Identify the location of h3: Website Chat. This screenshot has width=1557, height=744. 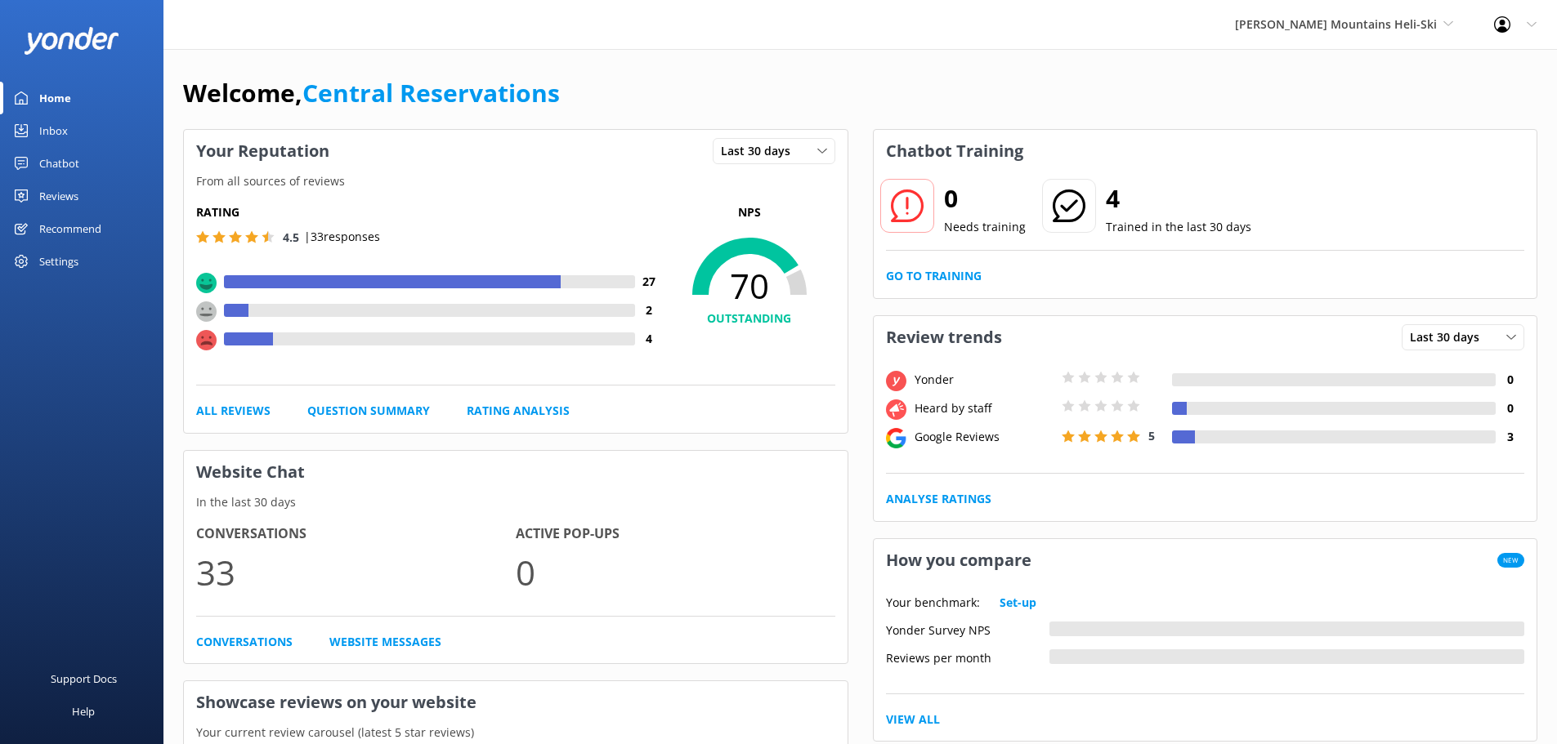
(516, 472).